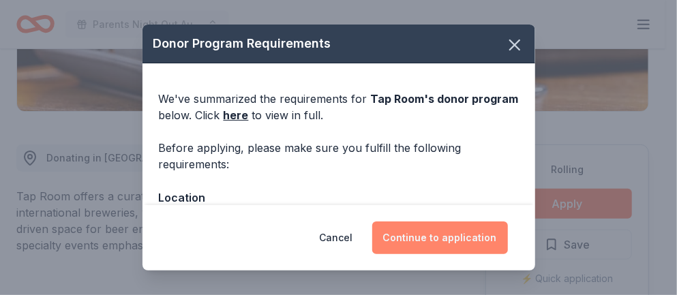 Image resolution: width=677 pixels, height=295 pixels. I want to click on div: We've summarized the requirements for below. Click to view in full., so click(339, 107).